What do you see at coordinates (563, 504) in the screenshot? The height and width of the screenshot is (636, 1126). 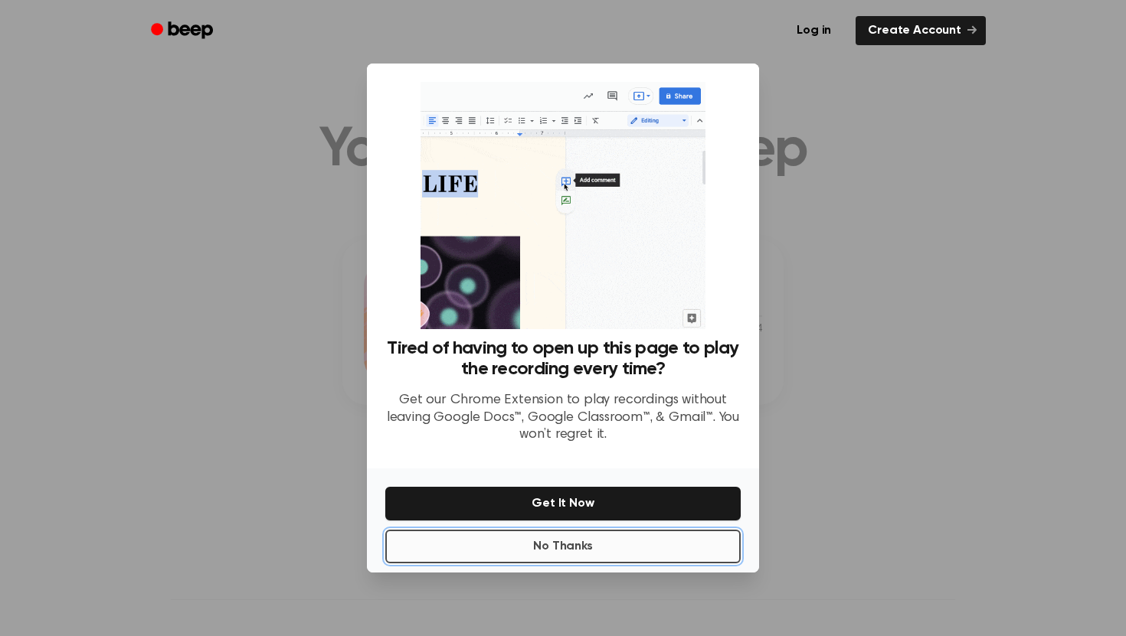 I see `button: Get It Now` at bounding box center [563, 504].